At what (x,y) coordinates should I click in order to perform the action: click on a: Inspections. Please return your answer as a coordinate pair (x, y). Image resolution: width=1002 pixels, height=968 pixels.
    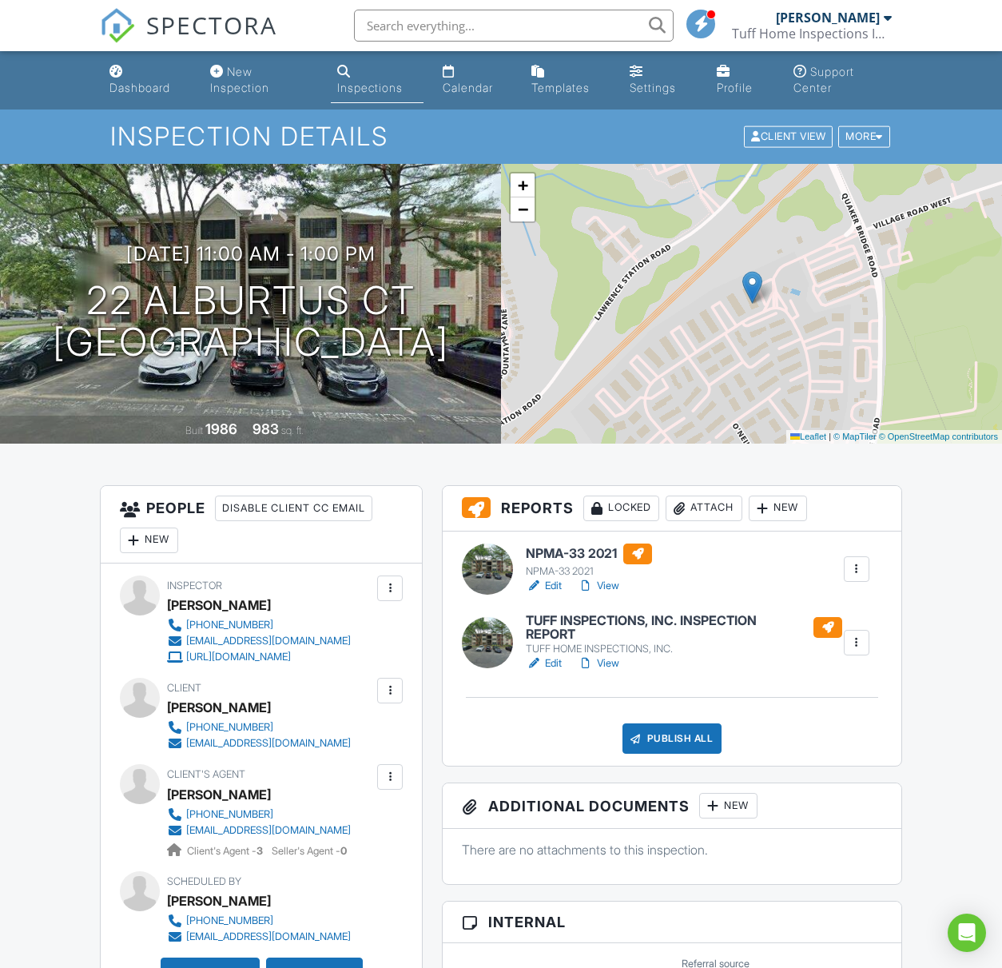
    Looking at the image, I should click on (377, 80).